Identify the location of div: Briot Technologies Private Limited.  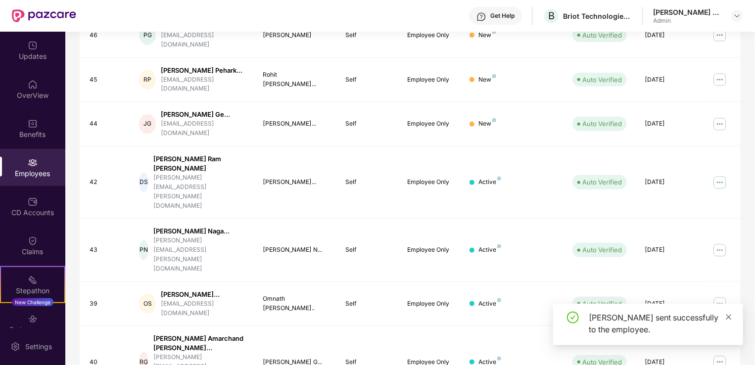
(598, 16).